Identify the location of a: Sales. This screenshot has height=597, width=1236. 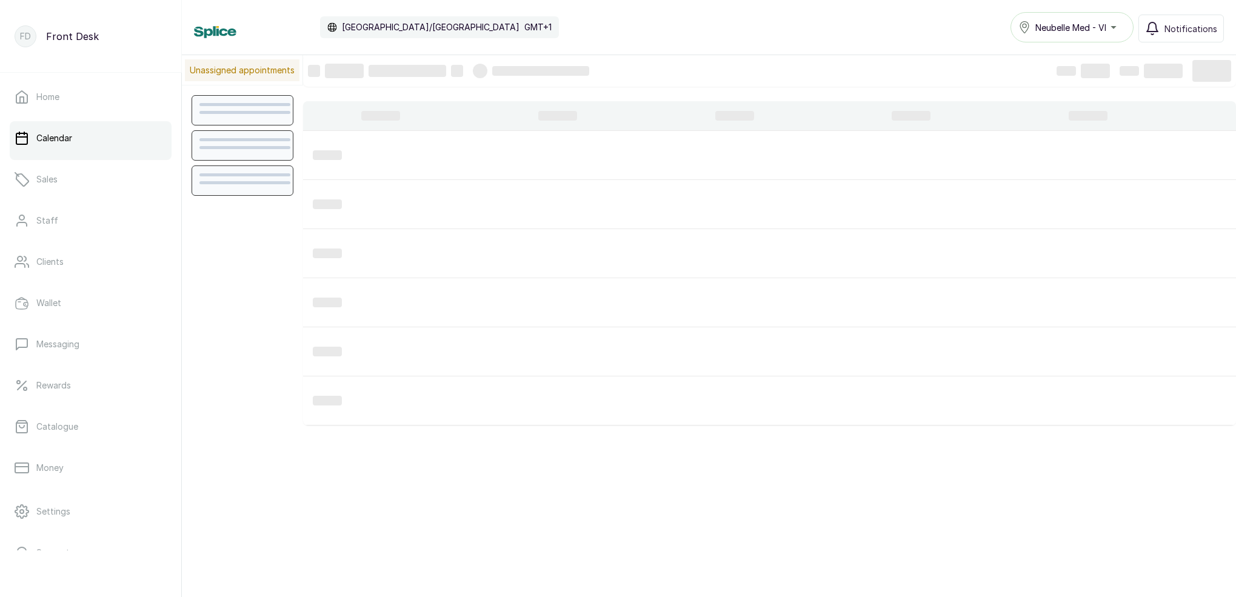
(90, 179).